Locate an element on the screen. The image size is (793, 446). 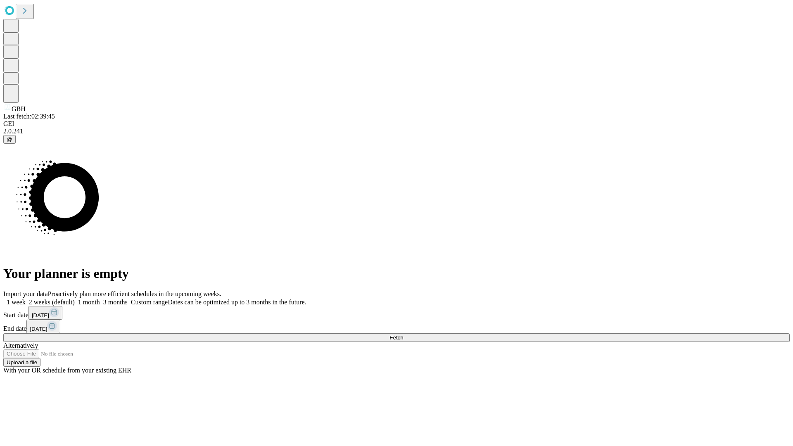
span: Custom range is located at coordinates (149, 302).